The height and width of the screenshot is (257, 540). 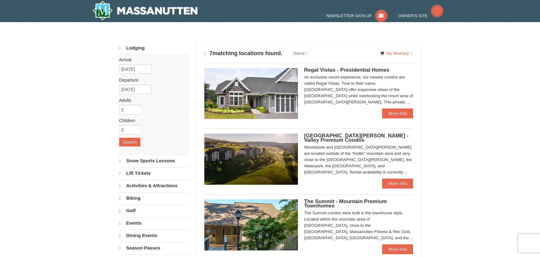 I want to click on div: An exclusive resort experience, our newest condos are called Regal Vistas. True to their name, [G..., so click(x=359, y=90).